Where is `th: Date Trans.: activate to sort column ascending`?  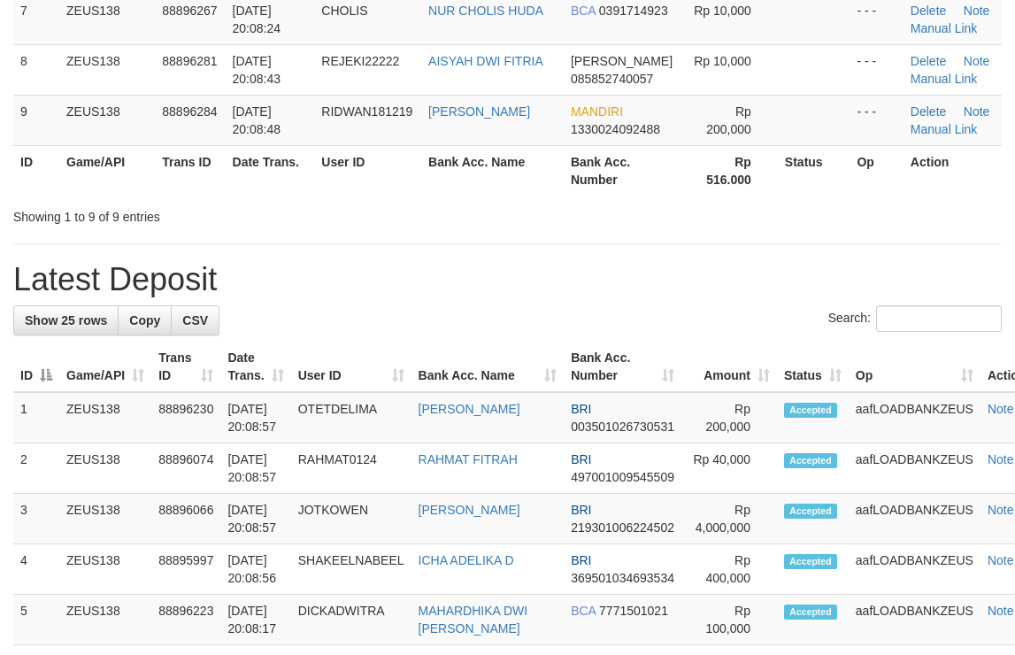
th: Date Trans.: activate to sort column ascending is located at coordinates (255, 366).